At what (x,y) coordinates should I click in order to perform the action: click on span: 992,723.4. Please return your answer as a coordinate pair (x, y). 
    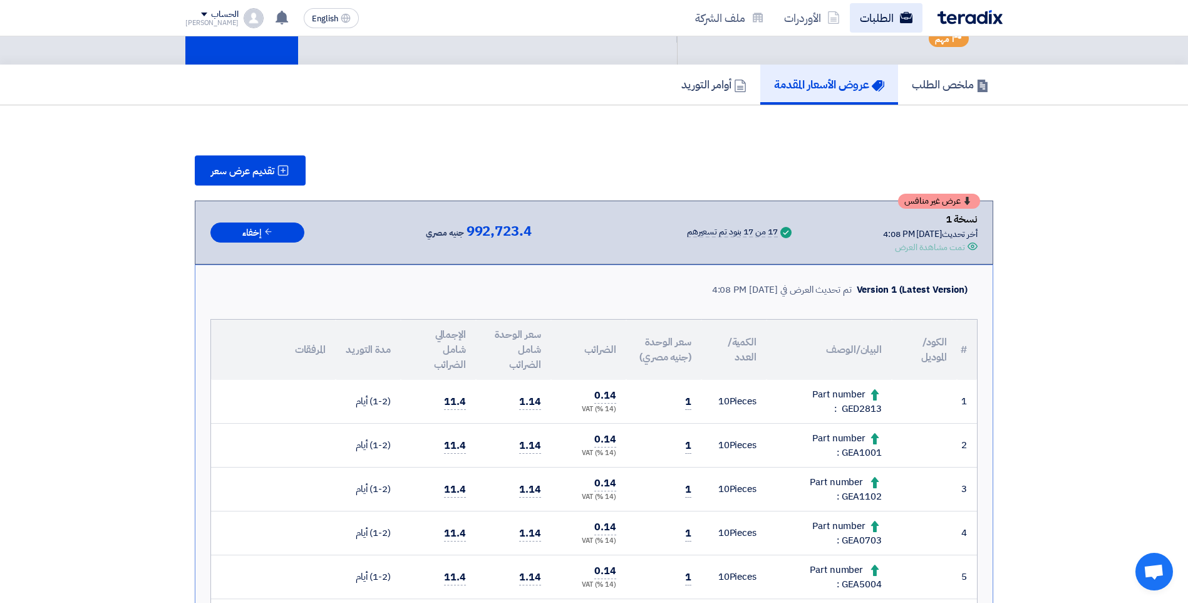
    Looking at the image, I should click on (499, 231).